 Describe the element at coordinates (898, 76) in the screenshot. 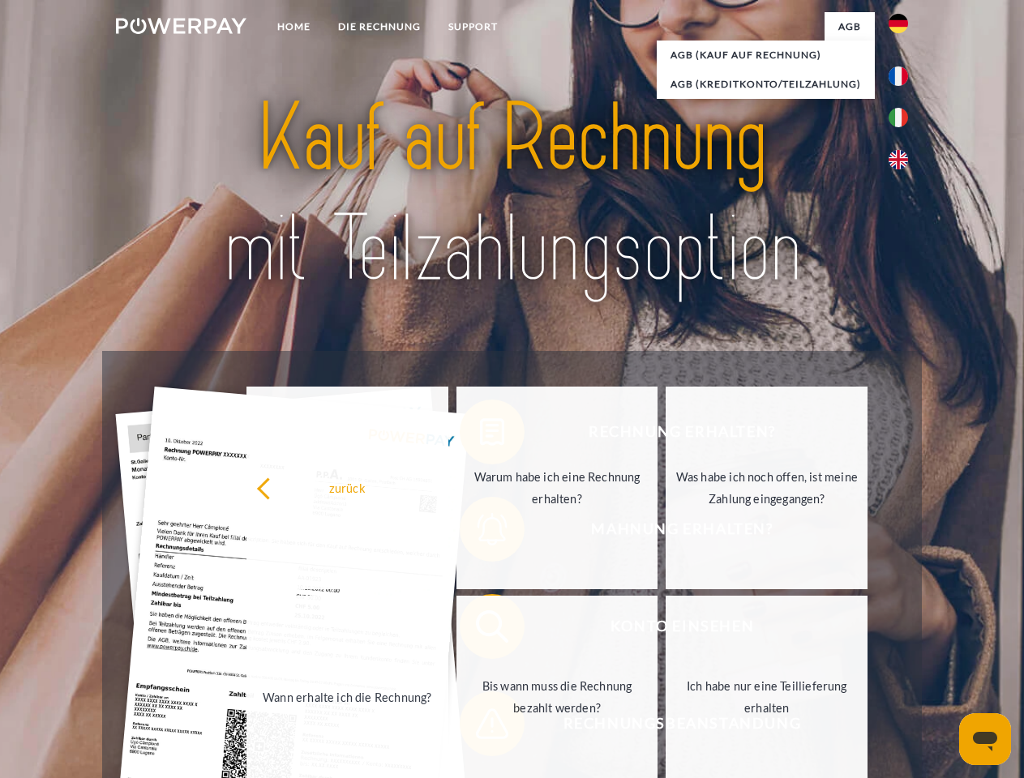

I see `img: fr` at that location.